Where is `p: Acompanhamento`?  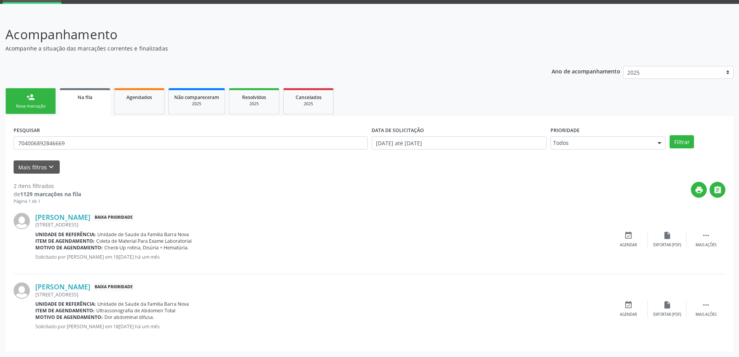
p: Acompanhamento is located at coordinates (260, 35).